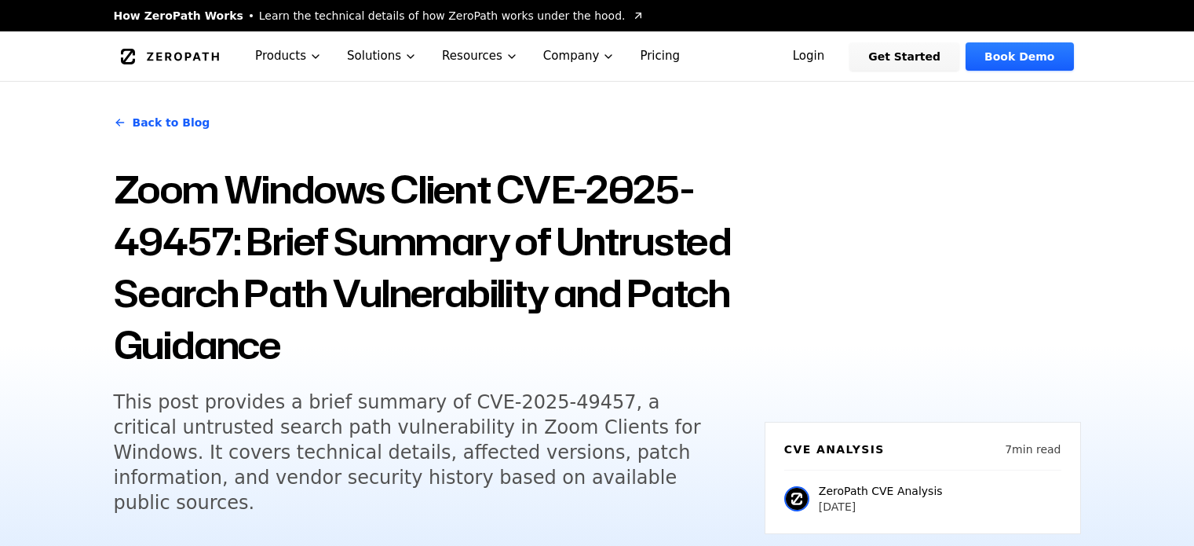 Image resolution: width=1194 pixels, height=546 pixels. I want to click on button: Solutions, so click(382, 56).